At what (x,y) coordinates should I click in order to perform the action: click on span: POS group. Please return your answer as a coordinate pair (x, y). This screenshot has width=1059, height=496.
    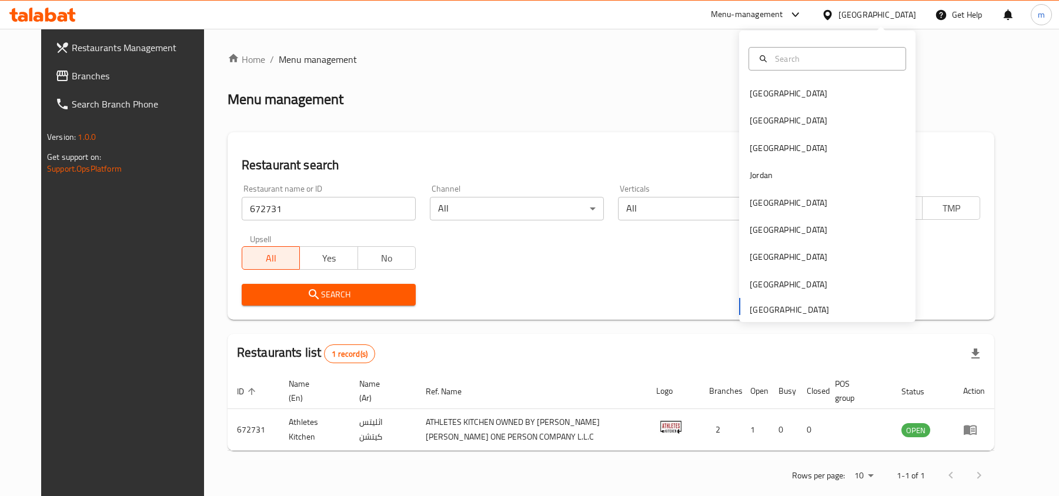
    Looking at the image, I should click on (856, 391).